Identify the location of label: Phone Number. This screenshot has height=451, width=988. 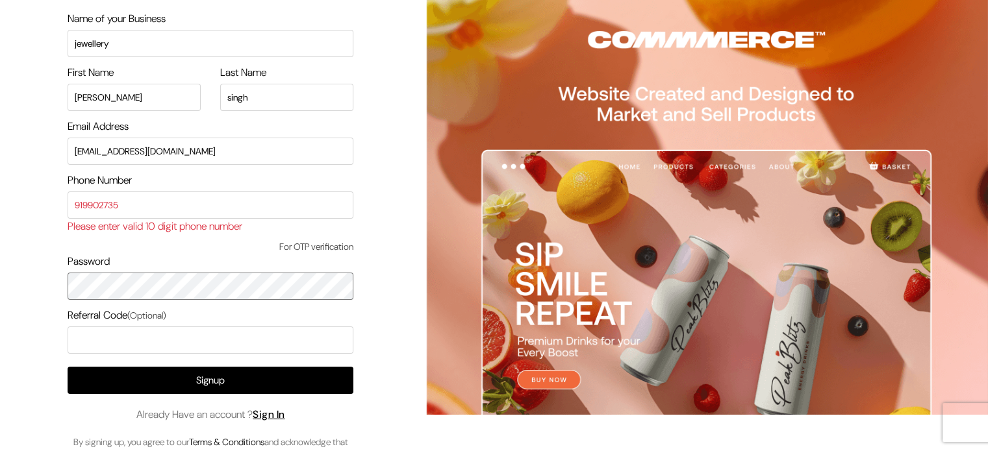
(99, 181).